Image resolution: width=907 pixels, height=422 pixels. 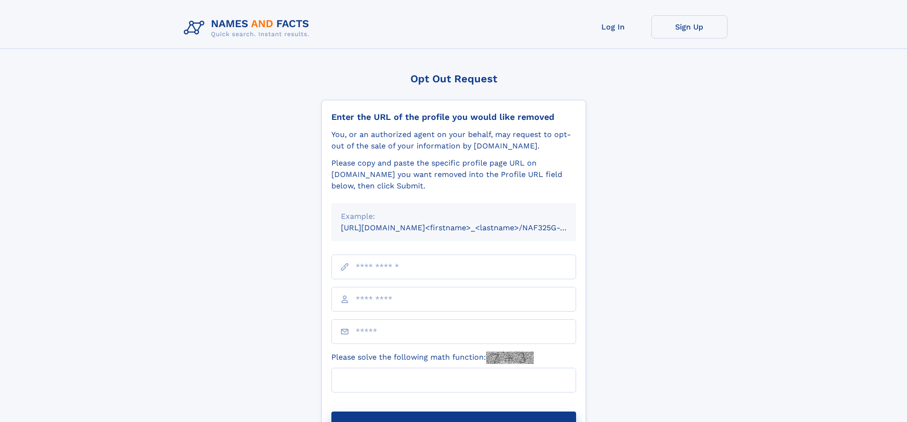 What do you see at coordinates (613, 27) in the screenshot?
I see `a: Log In` at bounding box center [613, 27].